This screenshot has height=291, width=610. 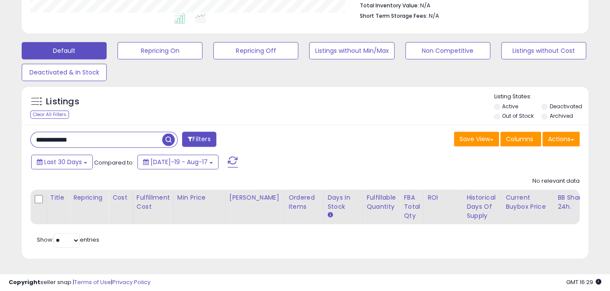 What do you see at coordinates (24, 282) in the screenshot?
I see `strong: Copyright` at bounding box center [24, 282].